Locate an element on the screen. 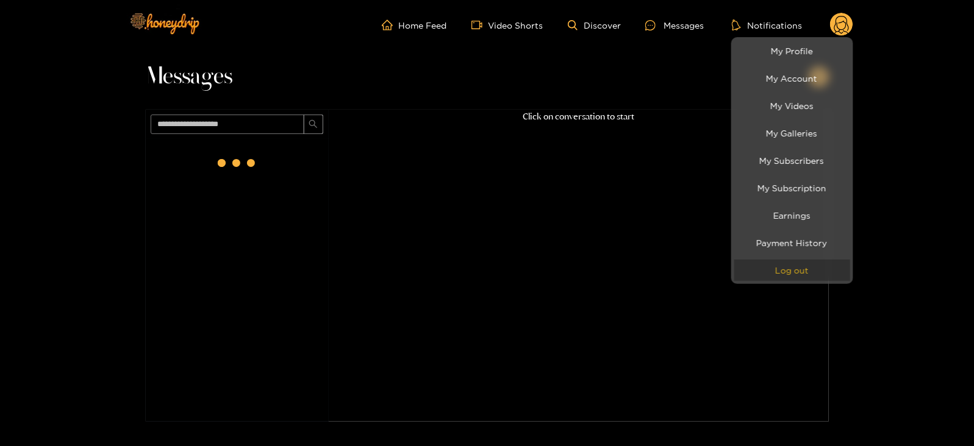  a: My Subscribers is located at coordinates (792, 160).